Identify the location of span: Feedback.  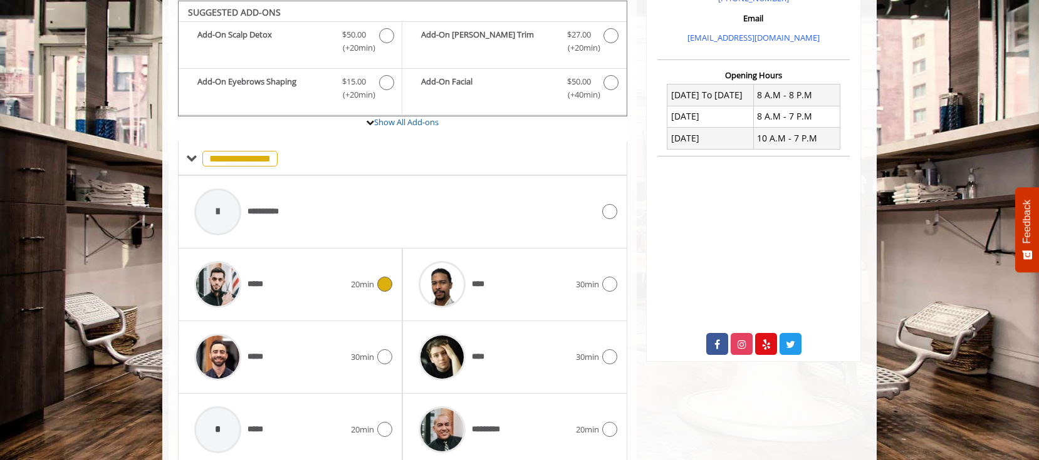
(1027, 222).